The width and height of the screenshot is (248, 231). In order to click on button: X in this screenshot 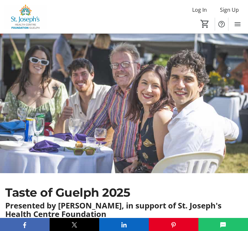, I will do `click(74, 224)`.